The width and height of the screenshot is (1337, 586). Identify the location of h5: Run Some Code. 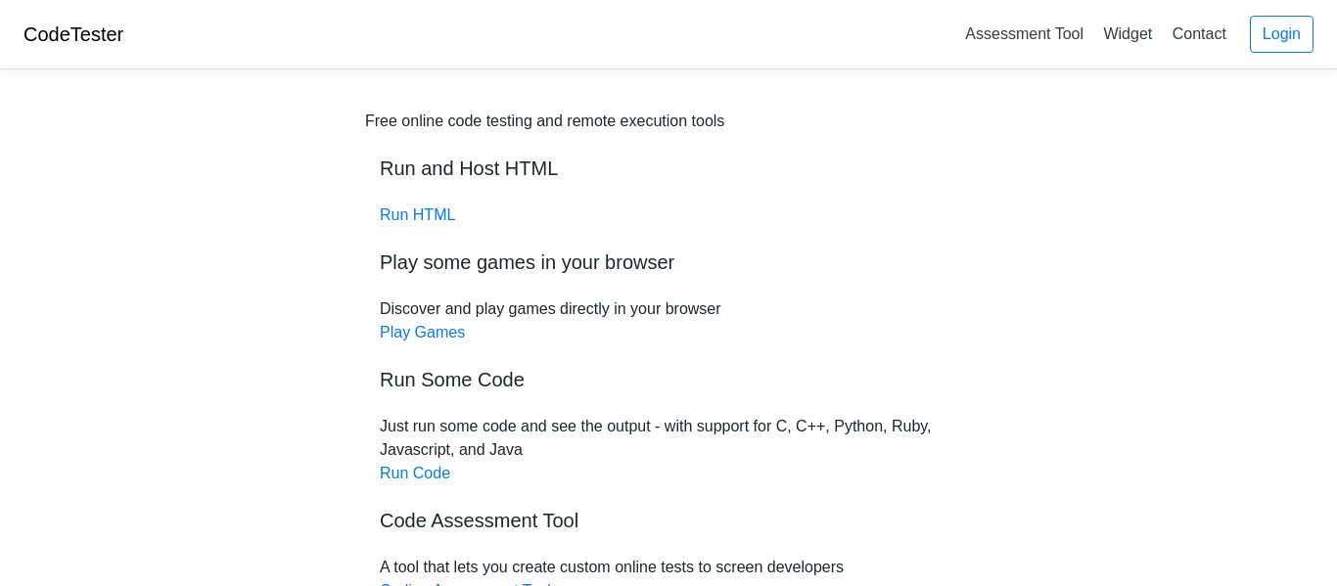
(668, 380).